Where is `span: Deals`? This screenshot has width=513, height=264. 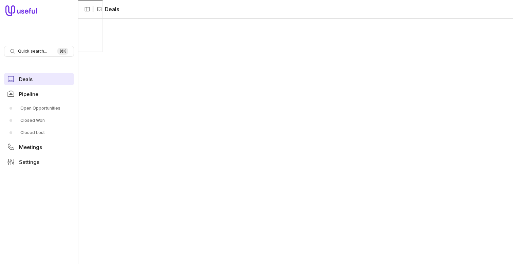
span: Deals is located at coordinates (26, 79).